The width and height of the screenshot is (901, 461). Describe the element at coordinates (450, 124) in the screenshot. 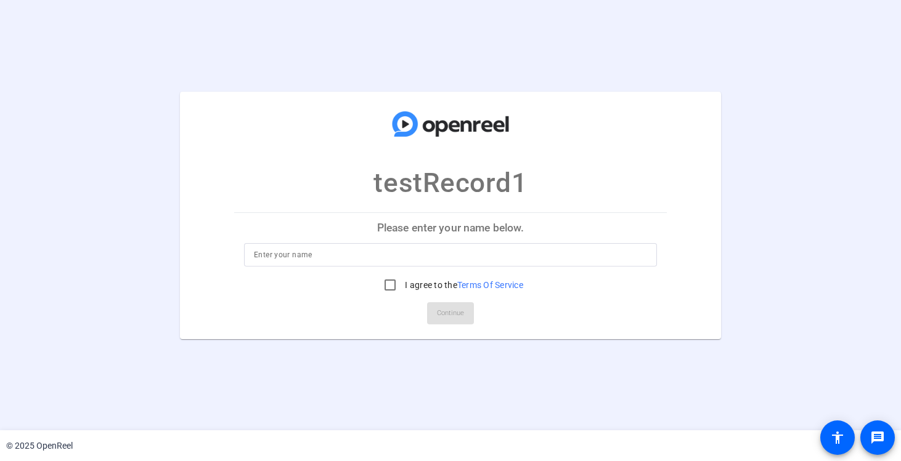

I see `img: company-logo` at that location.